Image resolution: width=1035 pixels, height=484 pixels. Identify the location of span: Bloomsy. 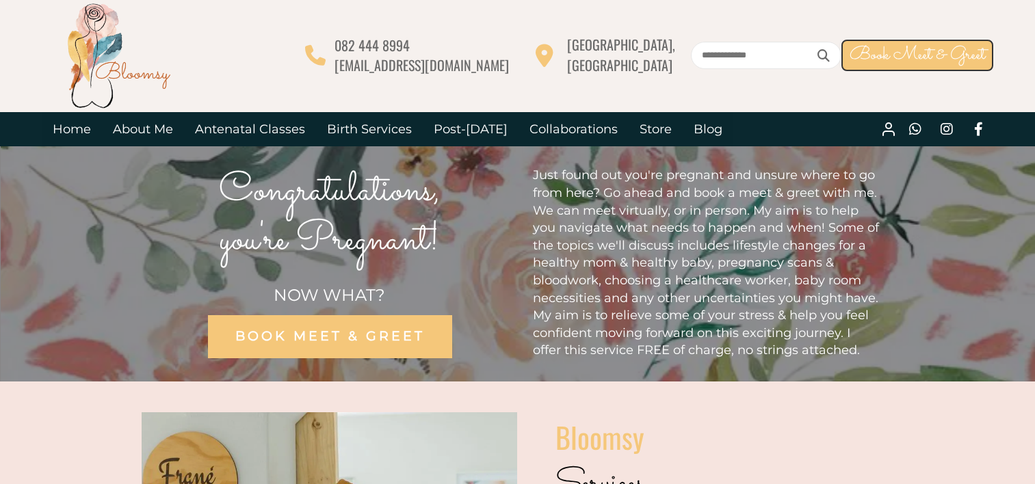
(599, 437).